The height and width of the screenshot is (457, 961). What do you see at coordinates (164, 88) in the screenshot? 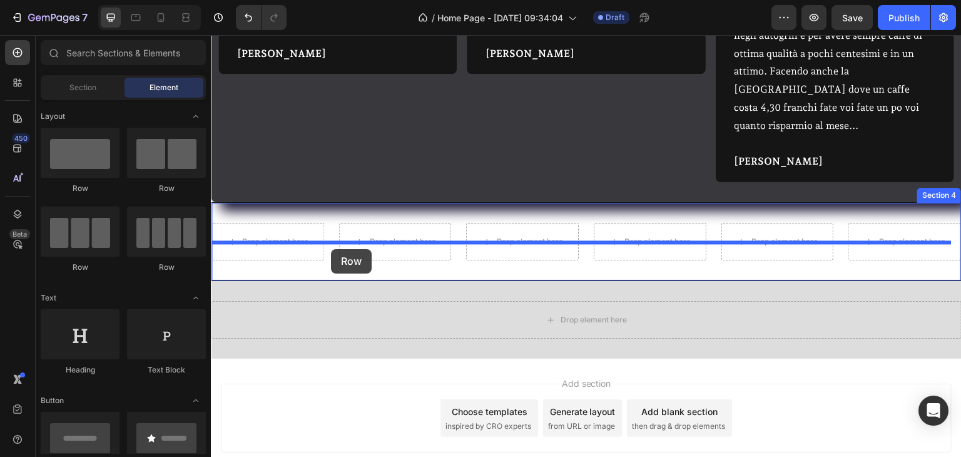
I see `span: Element` at bounding box center [164, 88].